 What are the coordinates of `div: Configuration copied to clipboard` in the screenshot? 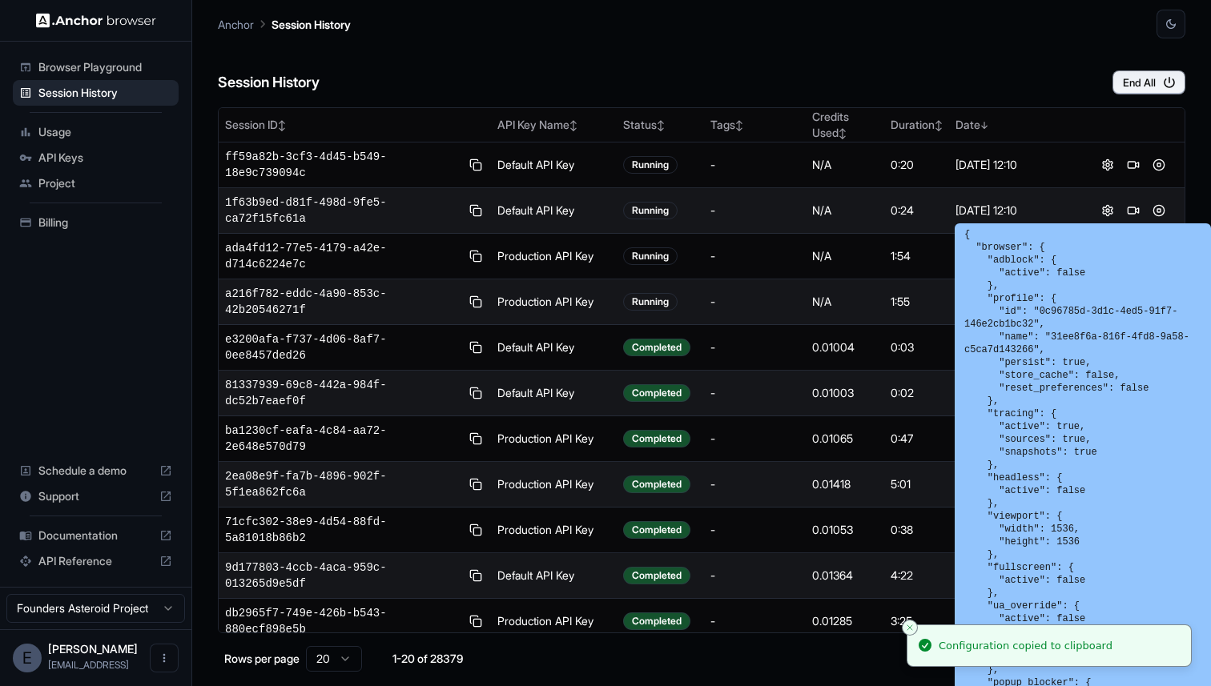 It's located at (1025, 646).